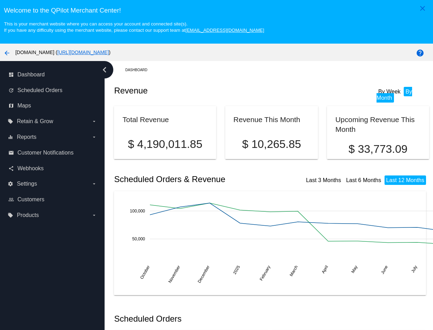 The width and height of the screenshot is (433, 330). Describe the element at coordinates (31, 200) in the screenshot. I see `span: Customers` at that location.